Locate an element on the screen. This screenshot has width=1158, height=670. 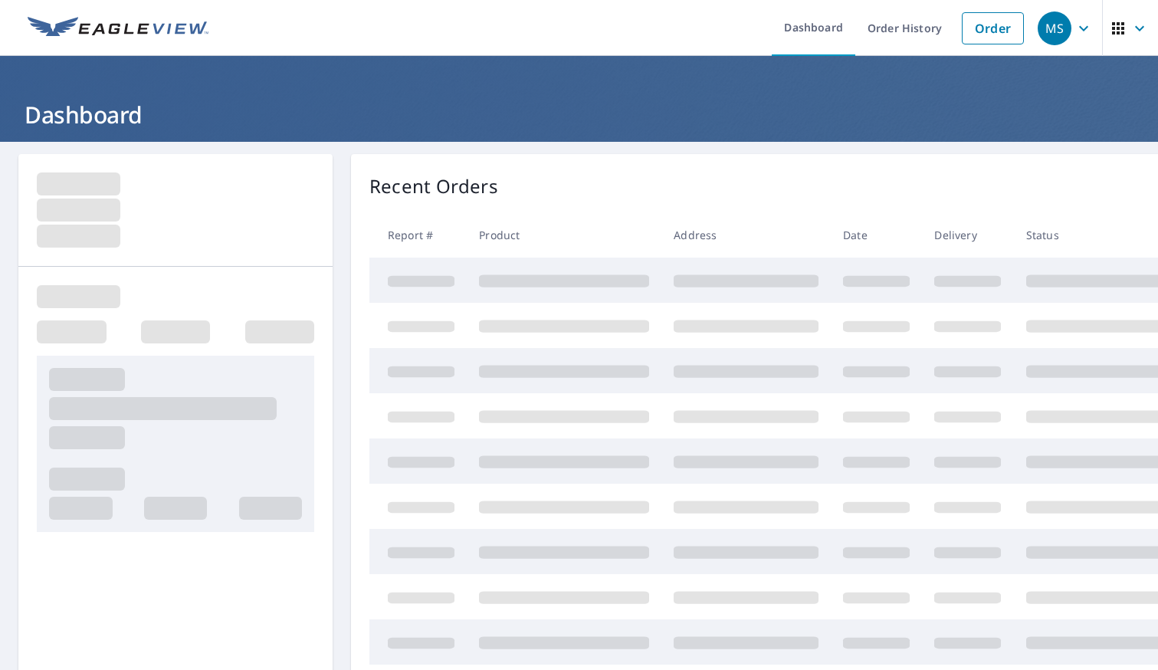
a: Order is located at coordinates (992, 28).